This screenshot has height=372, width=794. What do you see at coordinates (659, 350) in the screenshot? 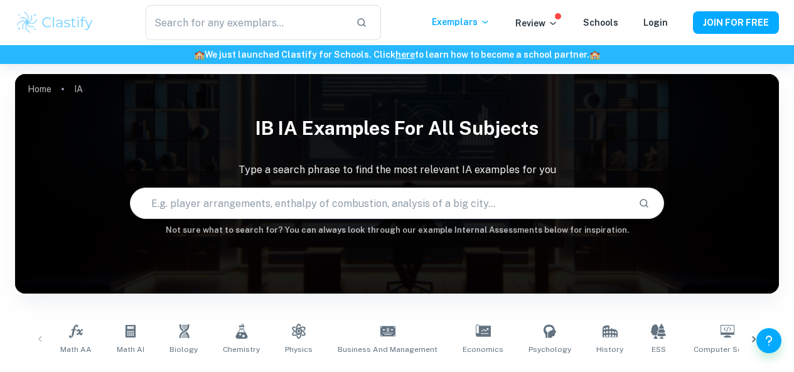
I see `span: ESS` at bounding box center [659, 350].